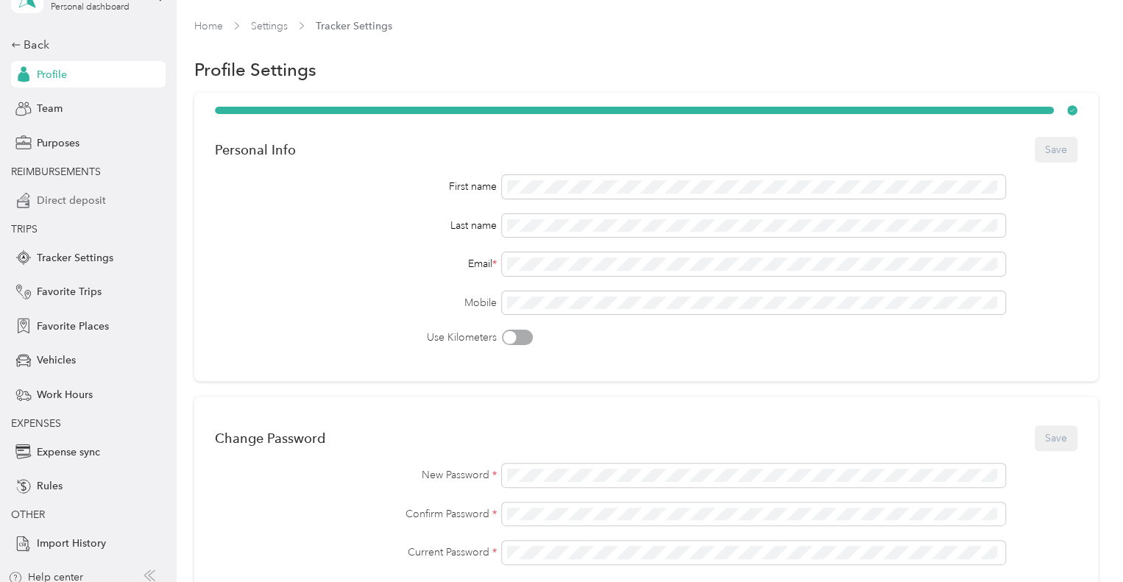 The image size is (1123, 582). What do you see at coordinates (71, 543) in the screenshot?
I see `span: Import History` at bounding box center [71, 543].